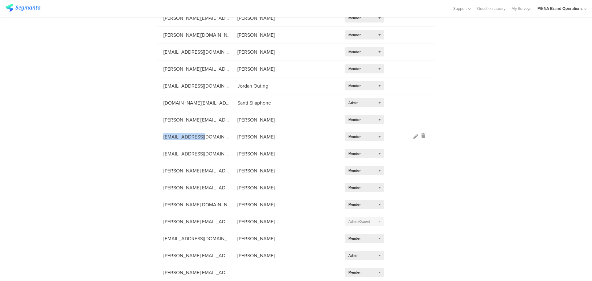 This screenshot has width=592, height=281. Describe the element at coordinates (364, 222) in the screenshot. I see `span: (Owner)` at that location.